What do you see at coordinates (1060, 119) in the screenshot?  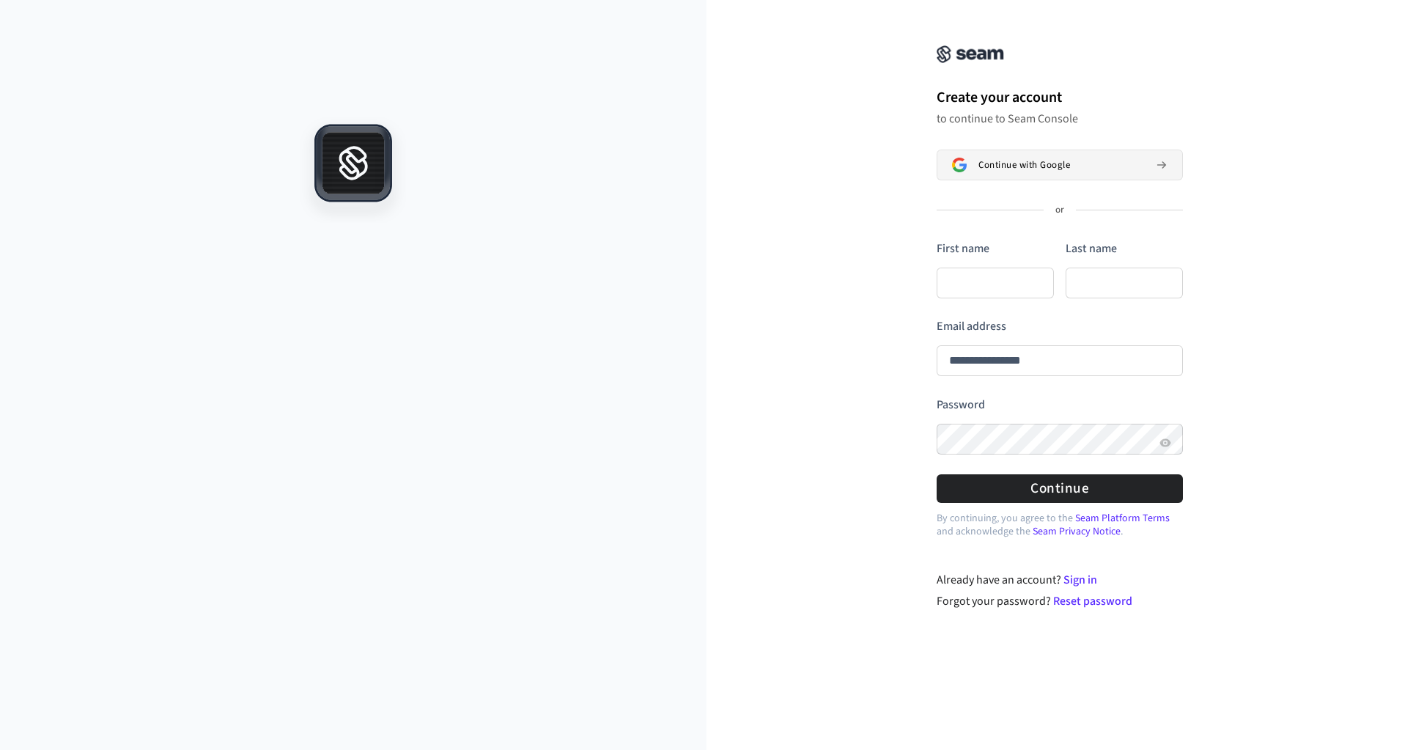 I see `p: to continue to Seam Console` at bounding box center [1060, 119].